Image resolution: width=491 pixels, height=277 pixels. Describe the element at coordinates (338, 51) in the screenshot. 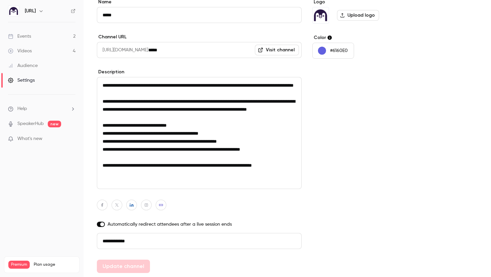

I see `p: #6160E0` at that location.